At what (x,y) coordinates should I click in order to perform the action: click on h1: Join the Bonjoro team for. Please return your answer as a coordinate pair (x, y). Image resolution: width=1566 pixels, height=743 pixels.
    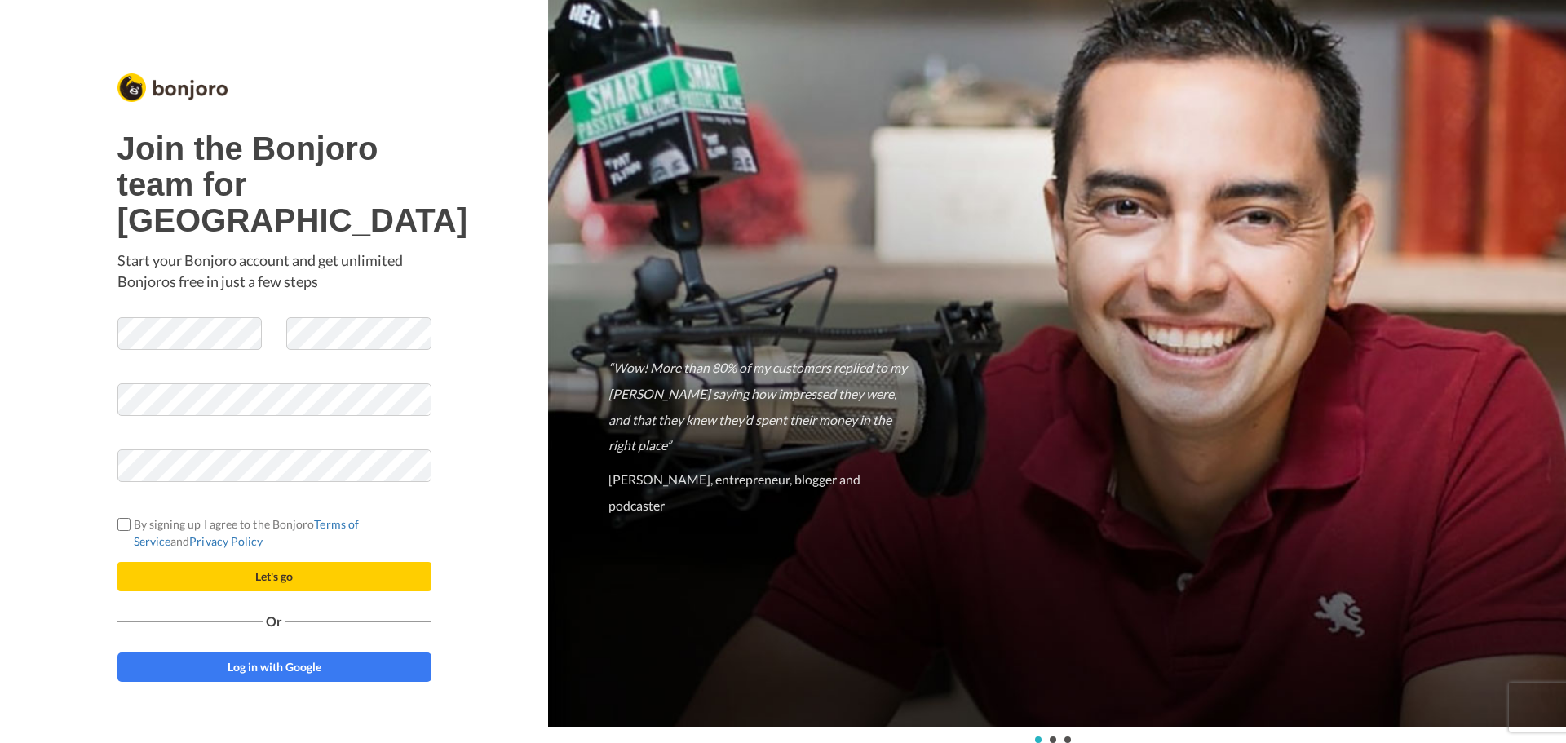
    Looking at the image, I should click on (274, 184).